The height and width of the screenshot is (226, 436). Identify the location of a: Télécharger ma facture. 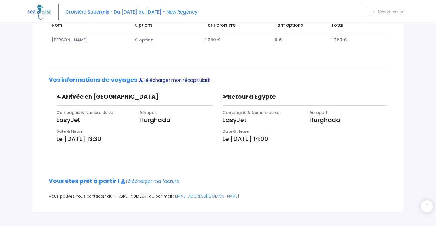
(150, 182).